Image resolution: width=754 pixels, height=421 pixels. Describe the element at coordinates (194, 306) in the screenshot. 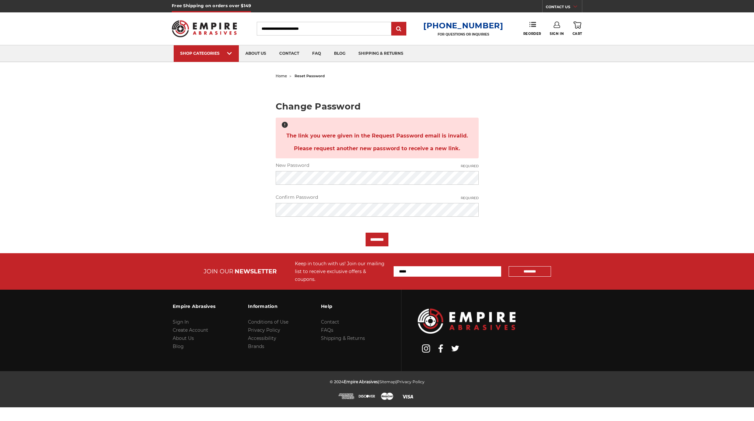

I see `h3: Empire Abrasives` at that location.